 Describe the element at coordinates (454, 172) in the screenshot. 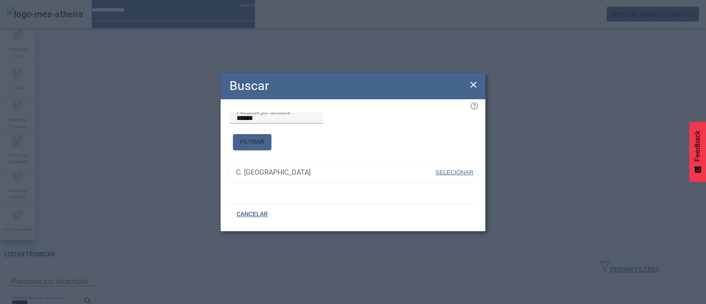

I see `span: SELECIONAR` at that location.